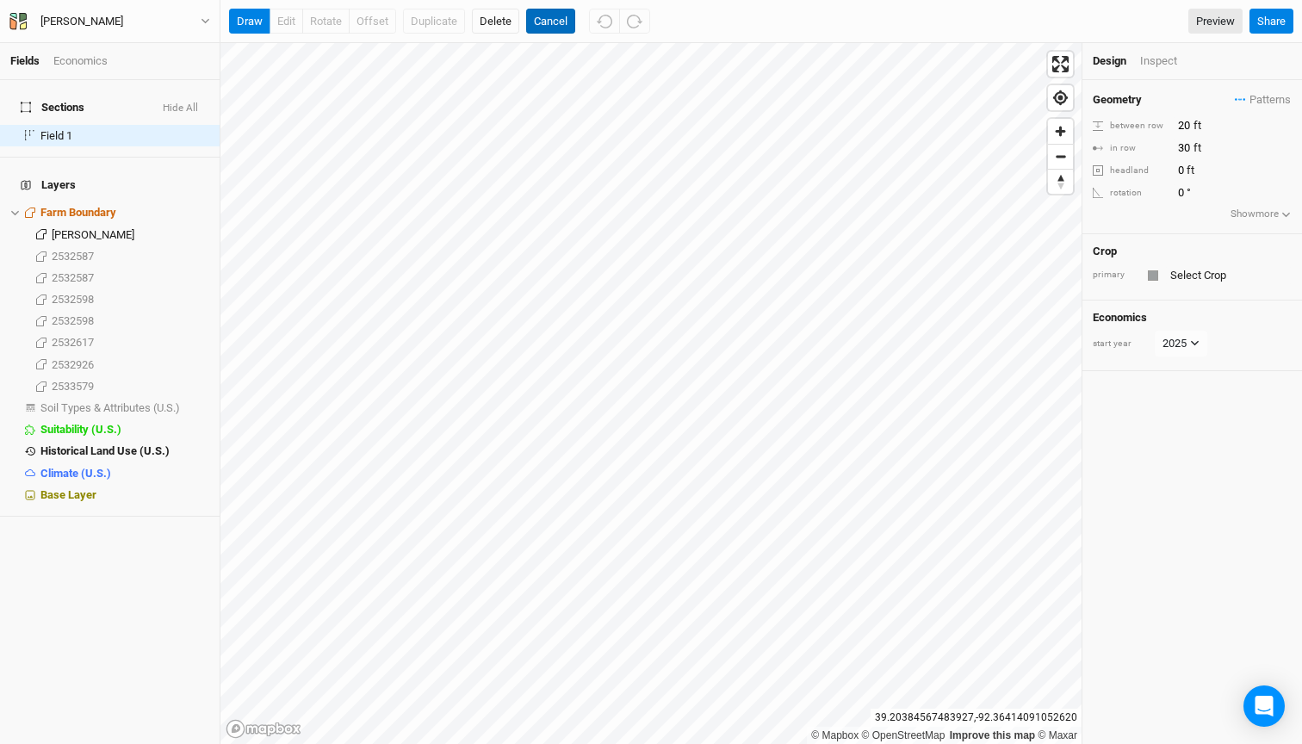 The width and height of the screenshot is (1302, 744). What do you see at coordinates (1261, 214) in the screenshot?
I see `button: Showmore` at bounding box center [1261, 214].